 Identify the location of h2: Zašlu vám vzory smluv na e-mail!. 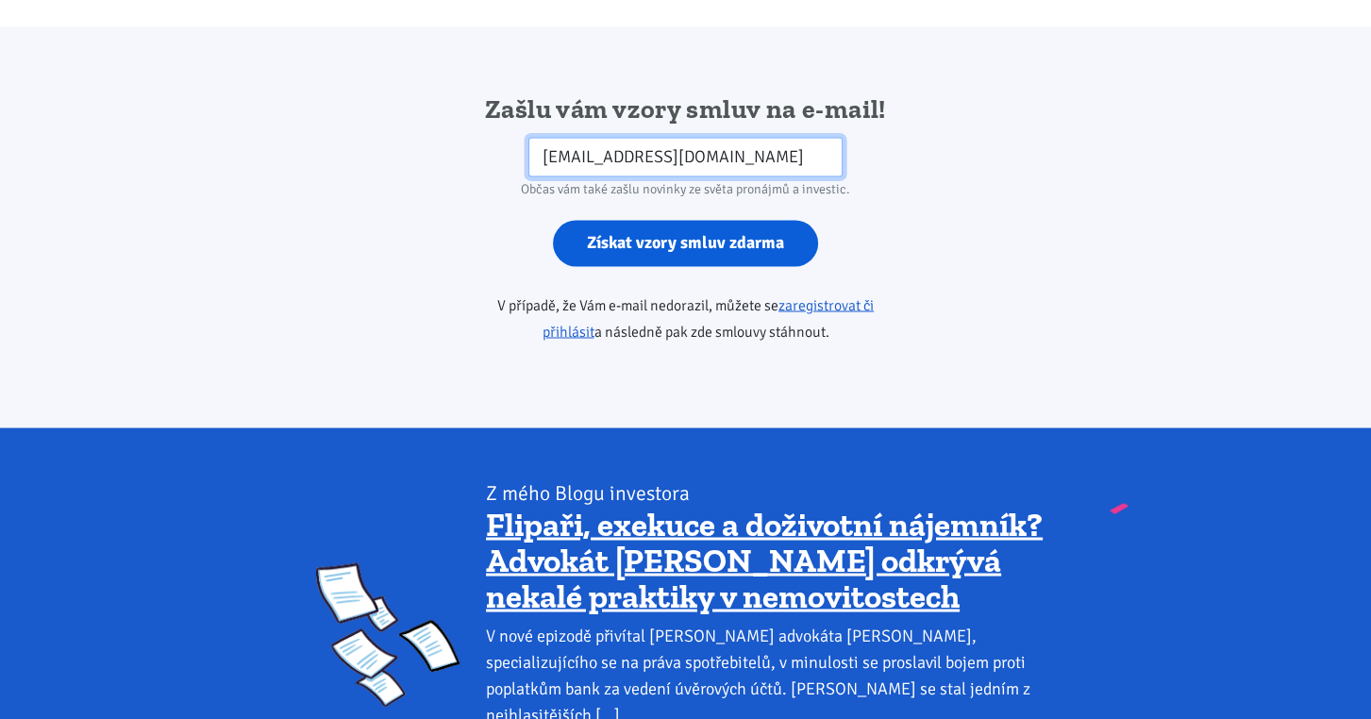
(685, 109).